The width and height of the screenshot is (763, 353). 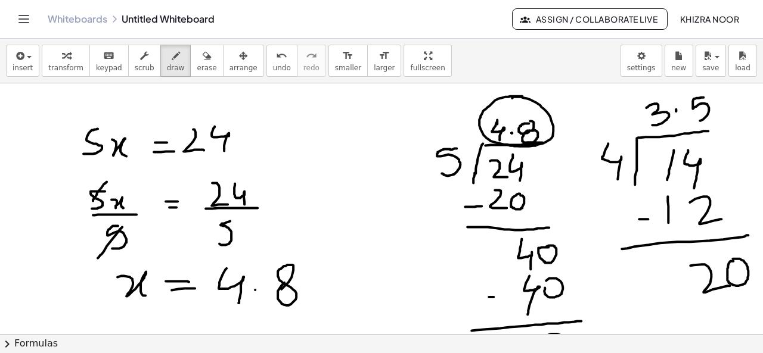 What do you see at coordinates (243, 61) in the screenshot?
I see `button: arrange` at bounding box center [243, 61].